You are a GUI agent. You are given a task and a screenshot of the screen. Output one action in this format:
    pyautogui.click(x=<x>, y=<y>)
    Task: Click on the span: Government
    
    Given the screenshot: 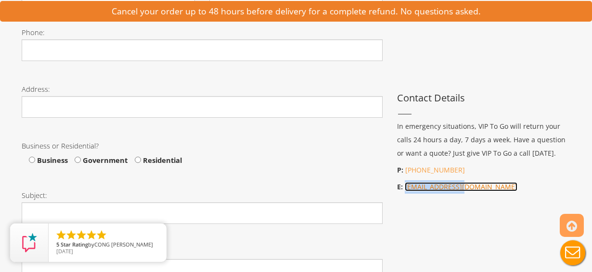 What is the action you would take?
    pyautogui.click(x=104, y=160)
    